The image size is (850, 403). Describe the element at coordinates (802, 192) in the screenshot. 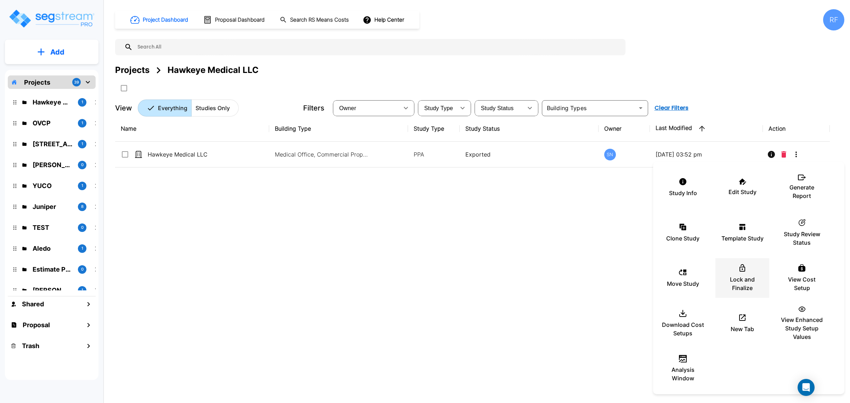

I see `p: Generate Report` at that location.